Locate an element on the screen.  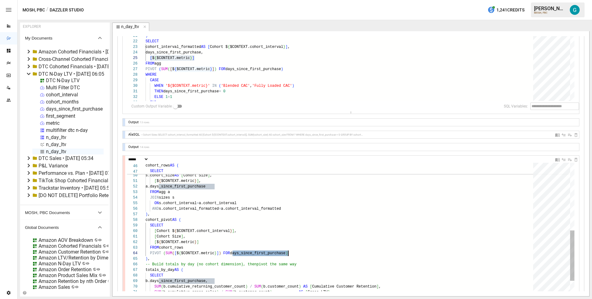
span: $CONTEXT.cohort_interval is located at coordinates (203, 231).